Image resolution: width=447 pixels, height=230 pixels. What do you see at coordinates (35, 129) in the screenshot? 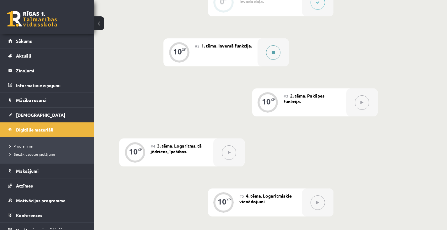
I see `span: Digitālie materiāli` at bounding box center [35, 129].